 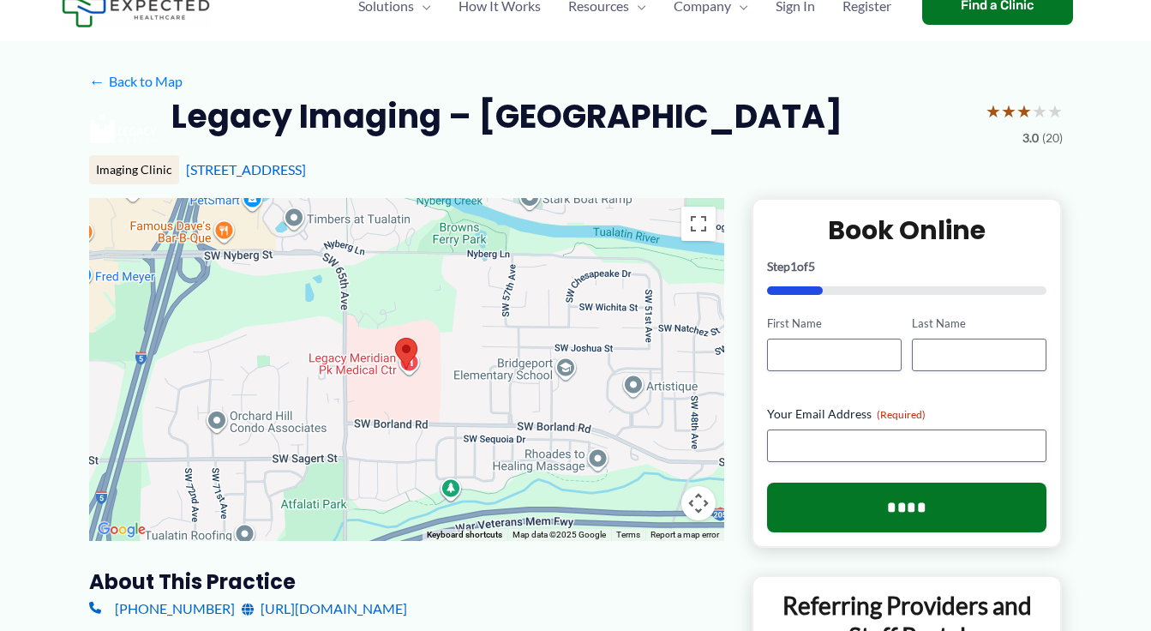 What do you see at coordinates (699, 503) in the screenshot?
I see `button: Map camera controls` at bounding box center [699, 503].